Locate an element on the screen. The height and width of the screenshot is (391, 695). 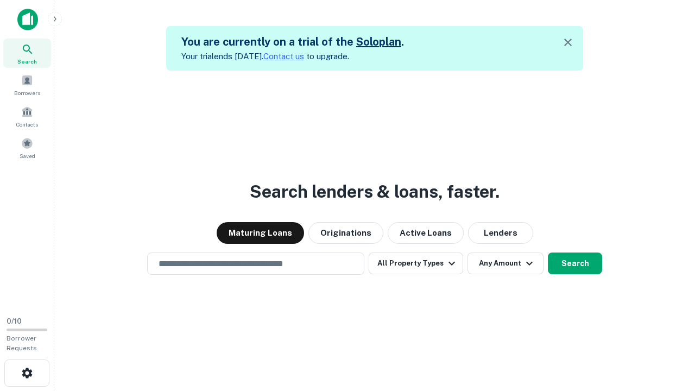
button: Active Loans is located at coordinates (426, 233).